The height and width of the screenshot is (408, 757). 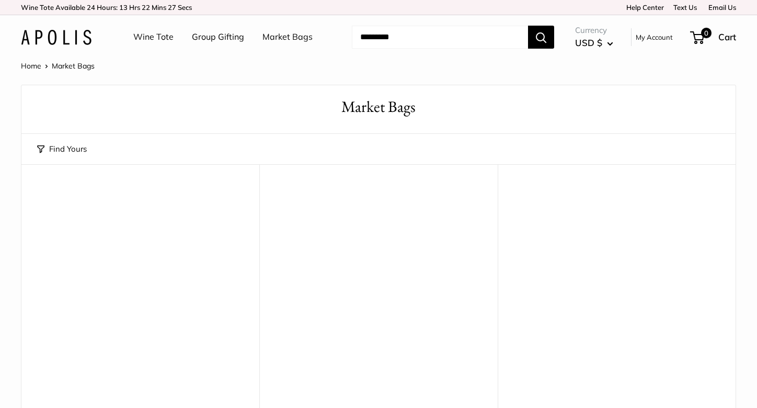 I want to click on a: Home, so click(x=31, y=66).